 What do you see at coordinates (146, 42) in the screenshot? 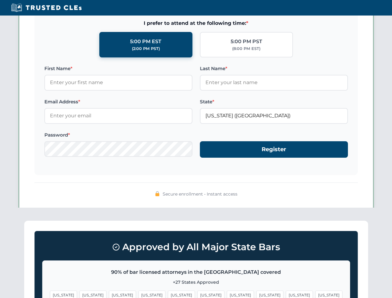
I see `div: 5:00 PM EST` at bounding box center [146, 42].